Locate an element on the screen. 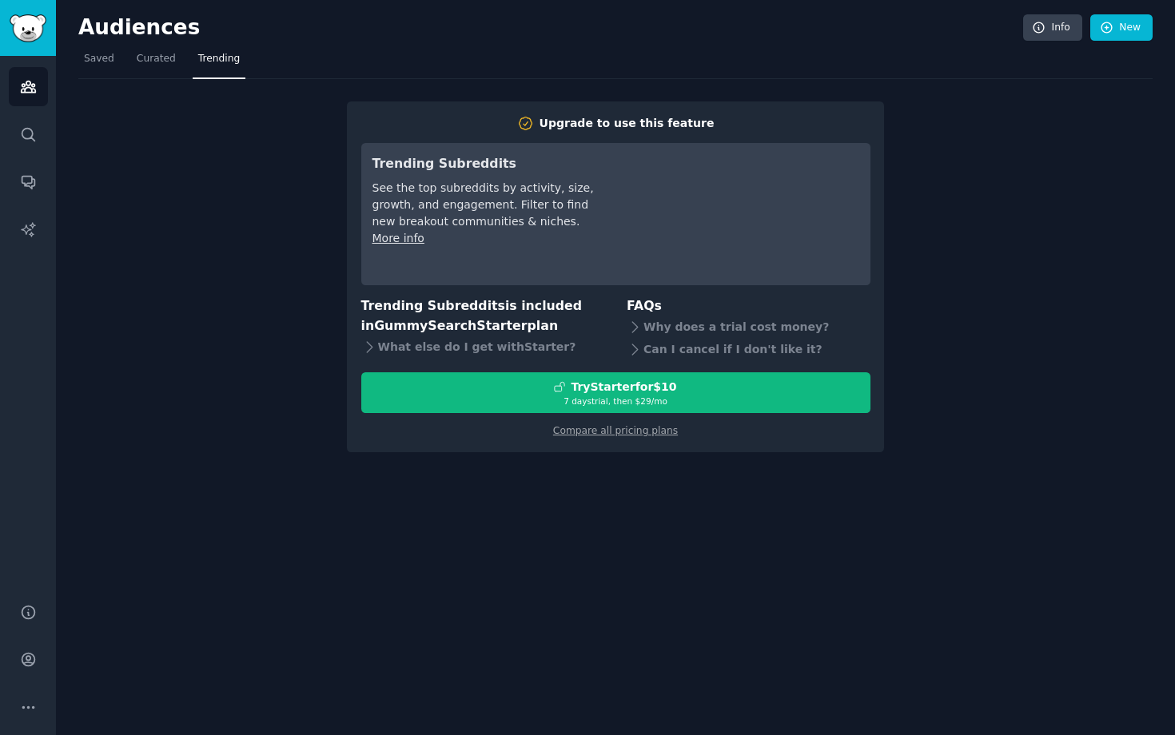 The width and height of the screenshot is (1175, 735). div: 7 days trial, then $ 29 /mo is located at coordinates (616, 401).